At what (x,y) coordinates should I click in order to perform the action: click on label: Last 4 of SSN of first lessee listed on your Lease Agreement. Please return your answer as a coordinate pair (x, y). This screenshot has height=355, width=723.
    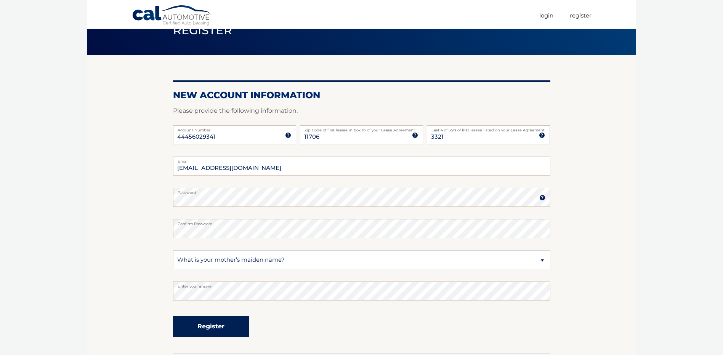
    Looking at the image, I should click on (489, 129).